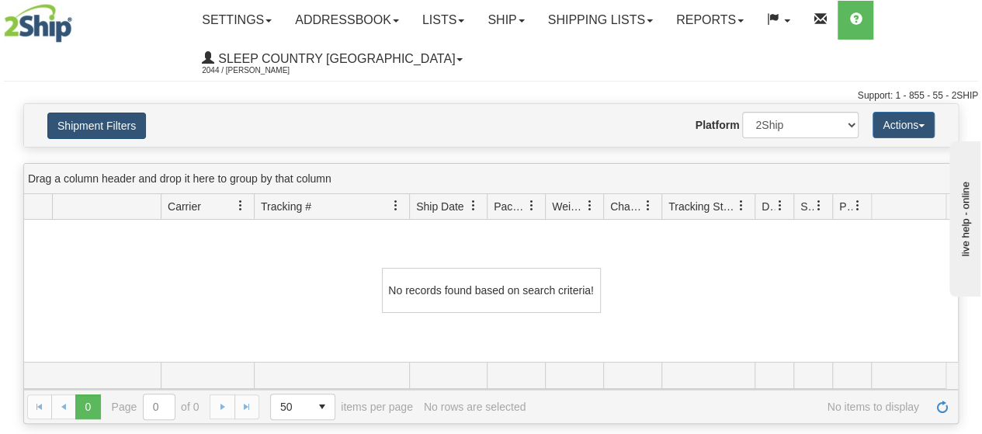  What do you see at coordinates (475, 407) in the screenshot?
I see `div: No rows are selected` at bounding box center [475, 407].